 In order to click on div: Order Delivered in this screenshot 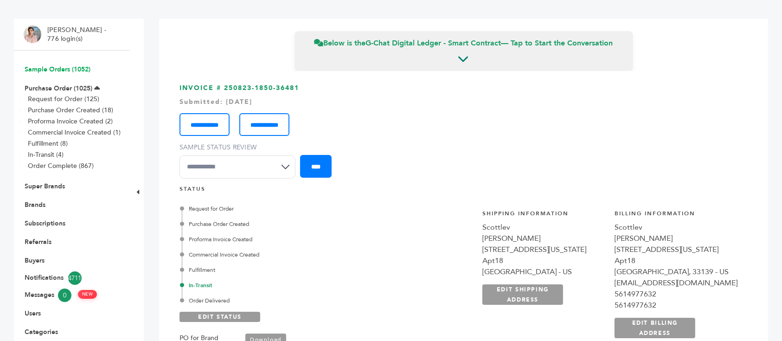, I will do `click(280, 301)`.